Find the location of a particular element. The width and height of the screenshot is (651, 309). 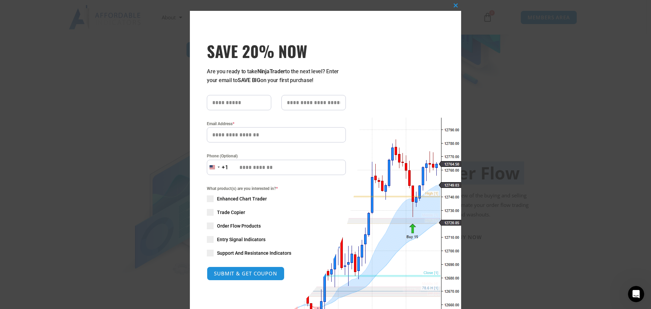

h3: SAVE 20% NOW is located at coordinates (276, 51).